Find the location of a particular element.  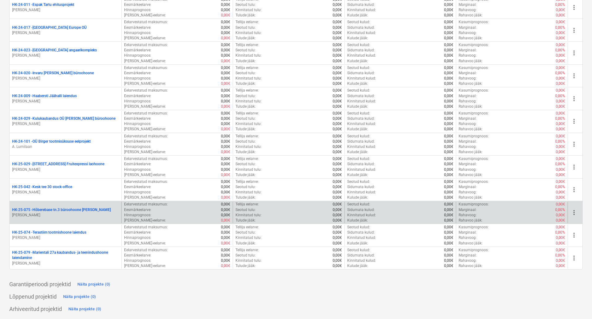

p: Kinnitatud kulud : is located at coordinates (361, 101).